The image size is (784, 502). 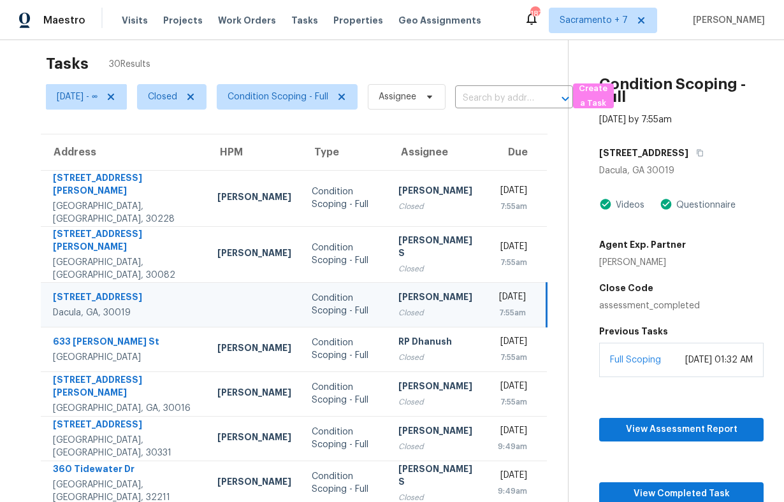 I want to click on div: Videos, so click(x=627, y=205).